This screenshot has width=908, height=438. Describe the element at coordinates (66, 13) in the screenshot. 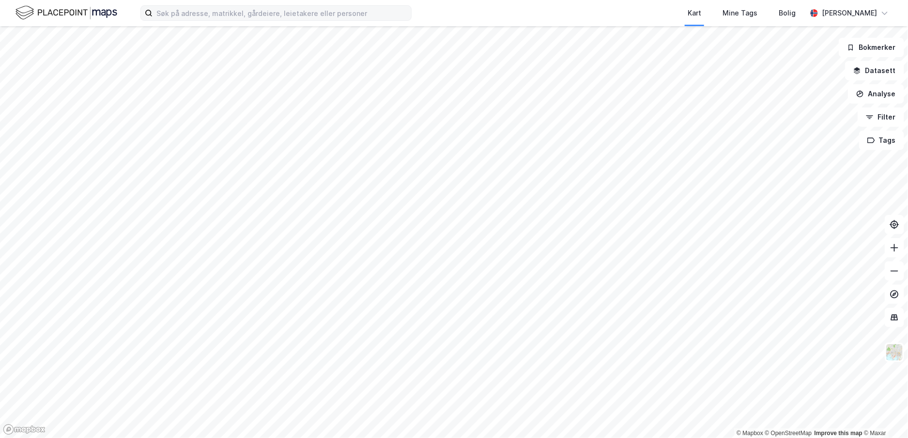

I see `img: logo.f888ab2527a4732fd821a326f86c7f29.svg` at that location.